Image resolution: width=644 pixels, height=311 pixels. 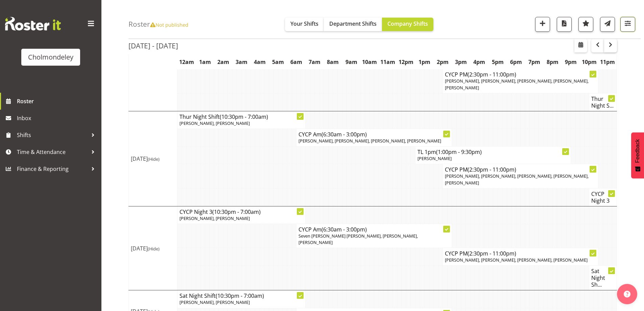 What do you see at coordinates (589, 62) in the screenshot?
I see `th: 10pm` at bounding box center [589, 62].